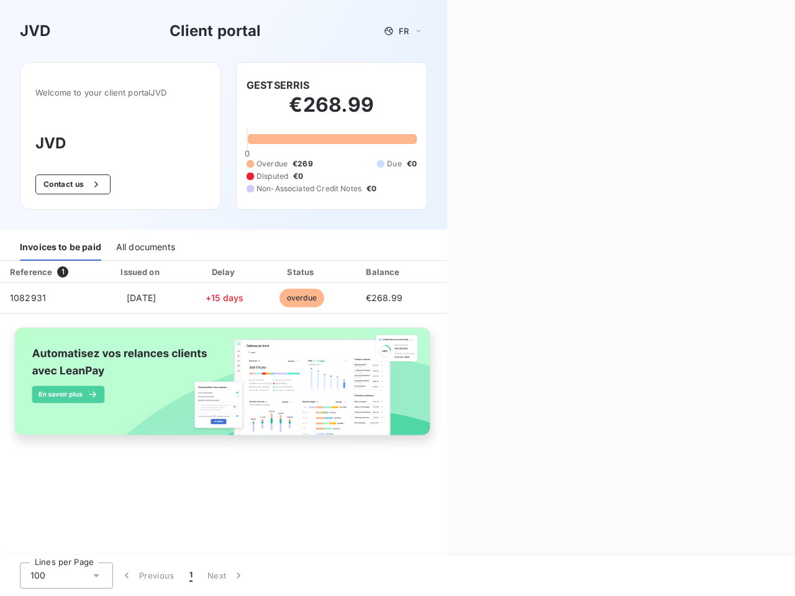 This screenshot has width=795, height=596. What do you see at coordinates (121, 93) in the screenshot?
I see `span: Welcome to your client portal JVD` at bounding box center [121, 93].